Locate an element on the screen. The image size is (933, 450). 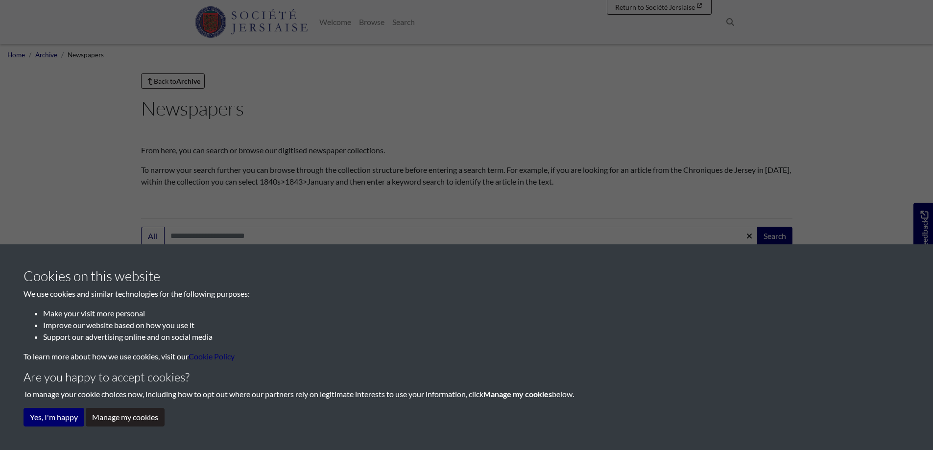
p: We use cookies and similar technologies for the following purposes: is located at coordinates (466, 294).